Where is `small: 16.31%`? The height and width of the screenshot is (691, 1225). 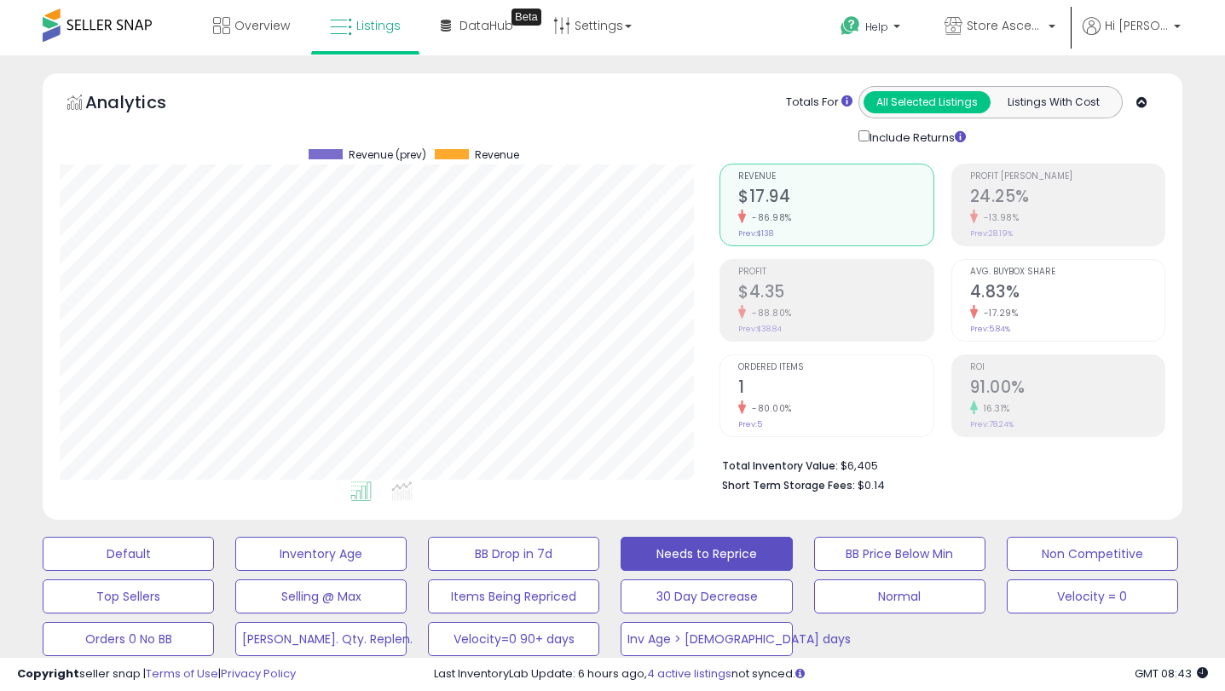 small: 16.31% is located at coordinates (994, 408).